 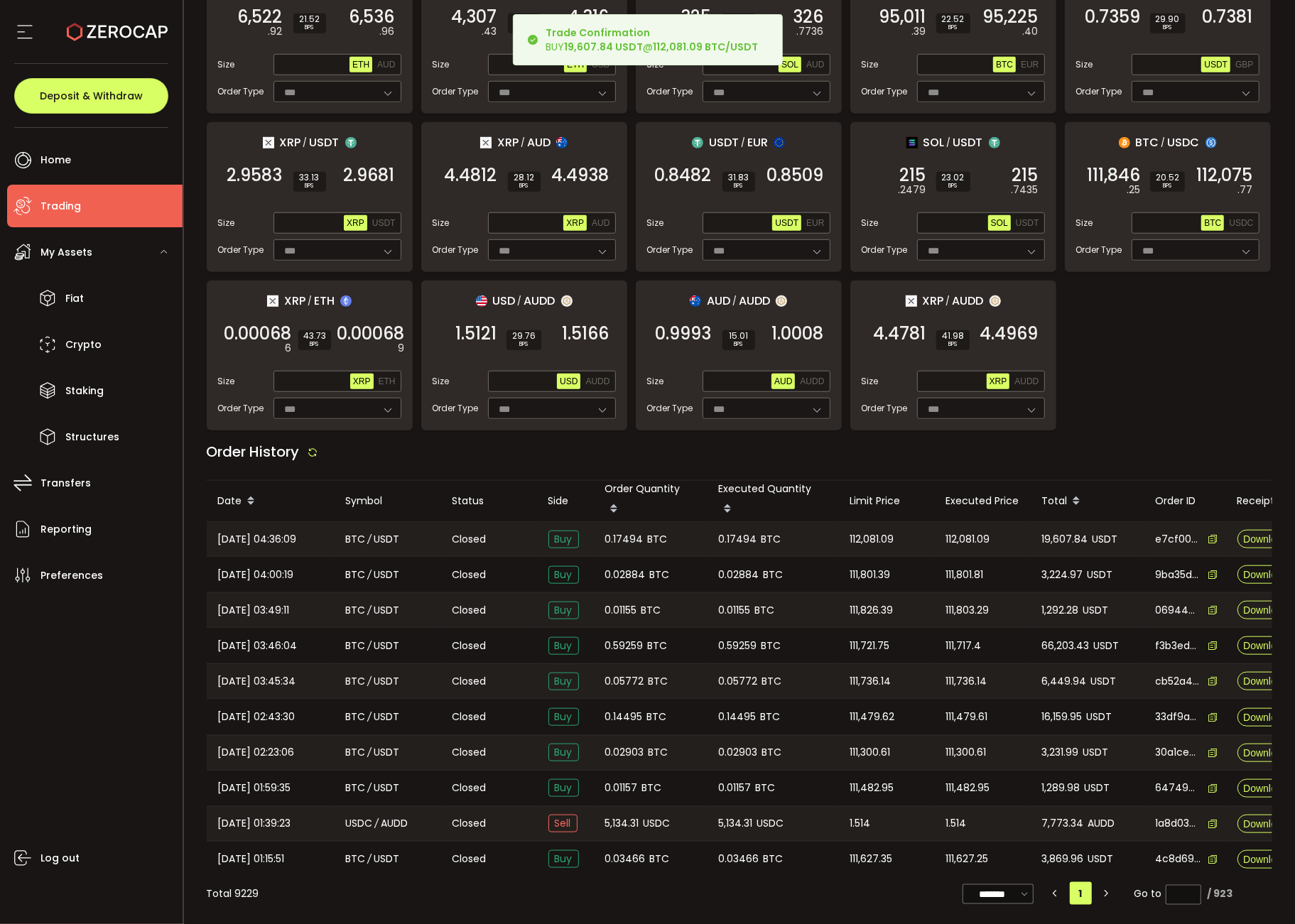 I want to click on span: 9ba35da4-d380-4218-bd81-008062805c42, so click(x=1179, y=575).